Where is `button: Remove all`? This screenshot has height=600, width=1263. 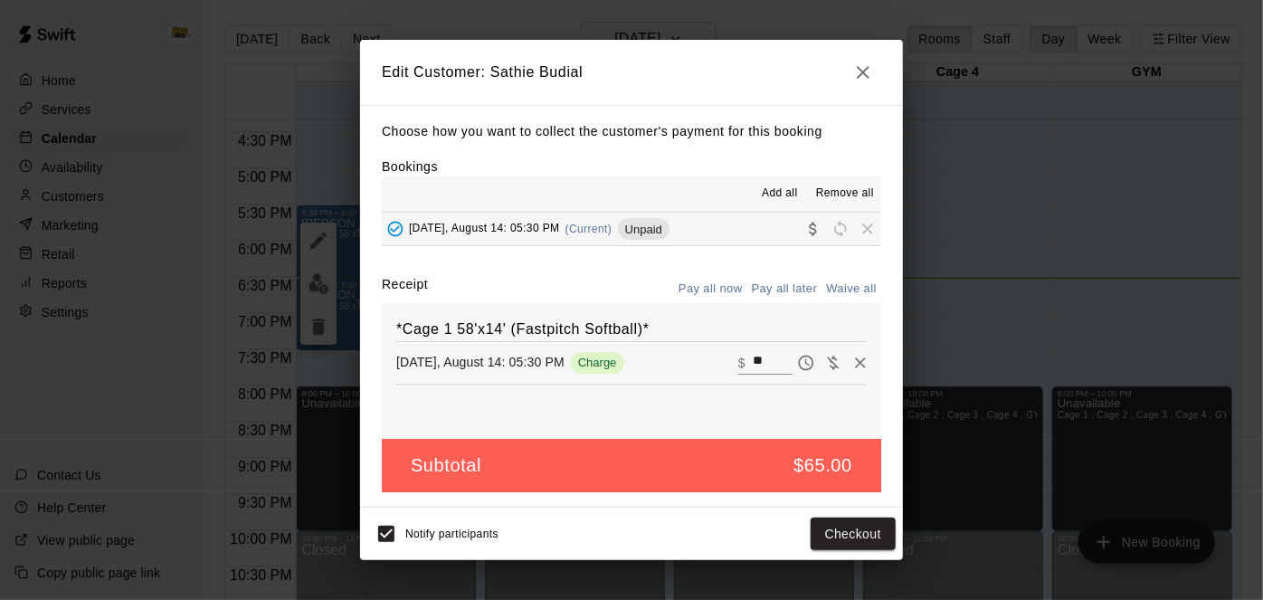
button: Remove all is located at coordinates (845, 194).